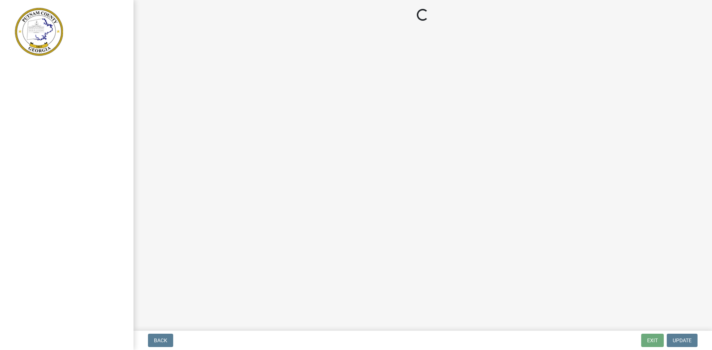 The image size is (712, 350). I want to click on span: Update, so click(682, 341).